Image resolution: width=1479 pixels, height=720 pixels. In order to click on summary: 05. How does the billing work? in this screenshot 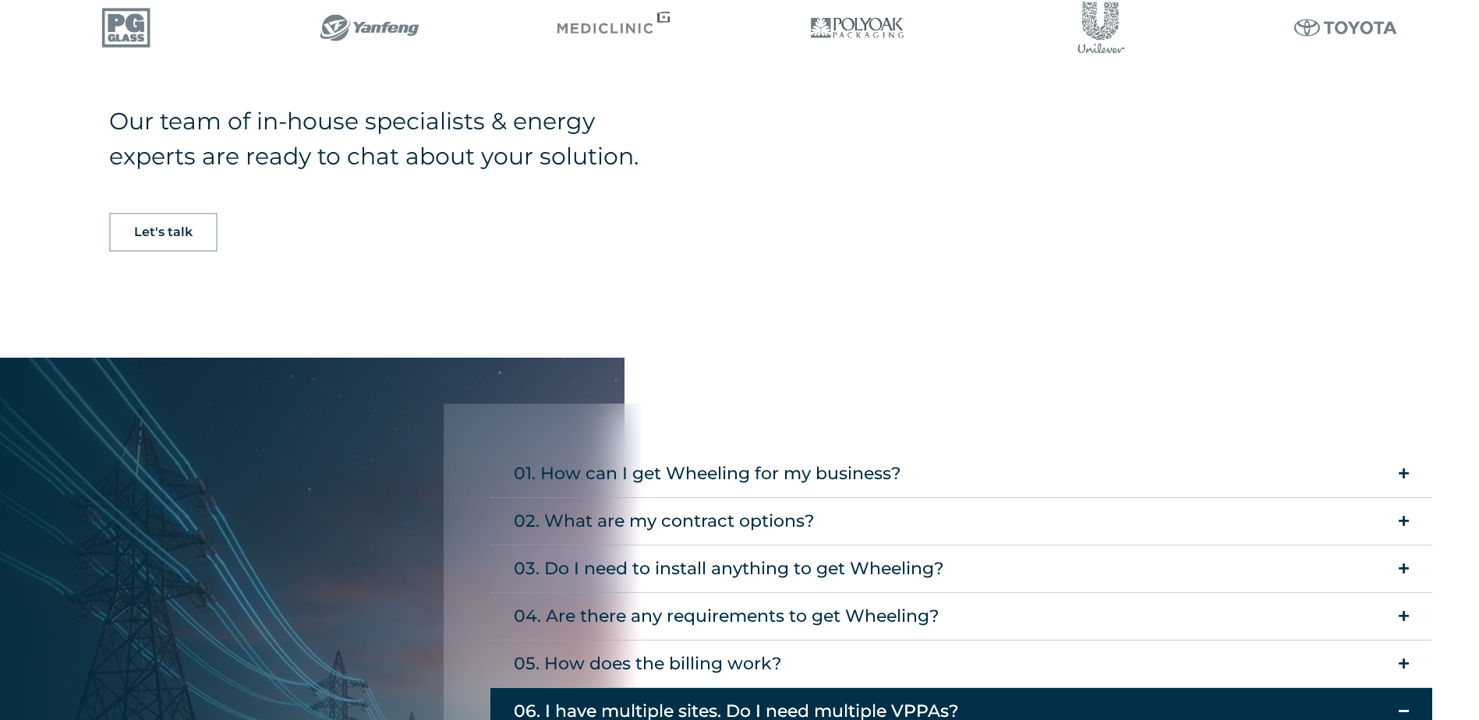, I will do `click(961, 664)`.